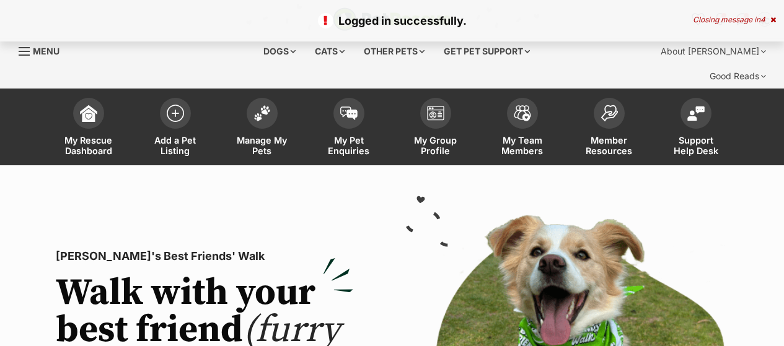 This screenshot has height=346, width=784. Describe the element at coordinates (436, 113) in the screenshot. I see `img: group-profile-icon-3fa3cf56718a62981997c0bc7e787c4b2cf8bcc04b72c1350f741eb67cf2f40e.svg` at that location.